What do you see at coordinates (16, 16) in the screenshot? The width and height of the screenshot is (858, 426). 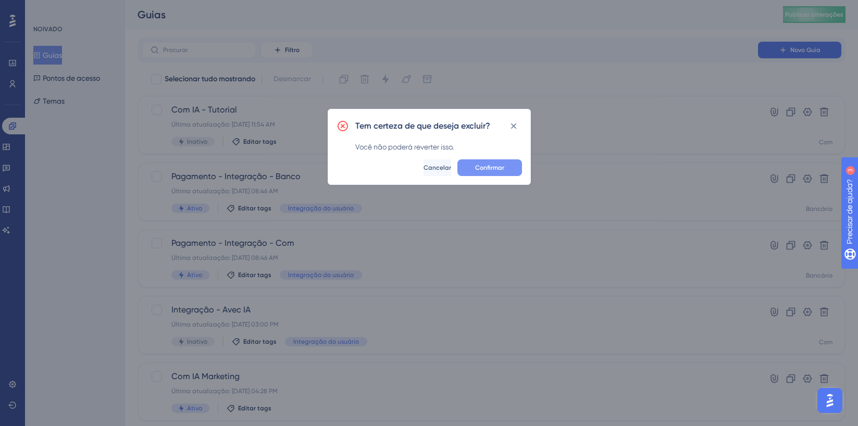 I see `img: imagem-do-lançador-texto-alternativo` at bounding box center [16, 16].